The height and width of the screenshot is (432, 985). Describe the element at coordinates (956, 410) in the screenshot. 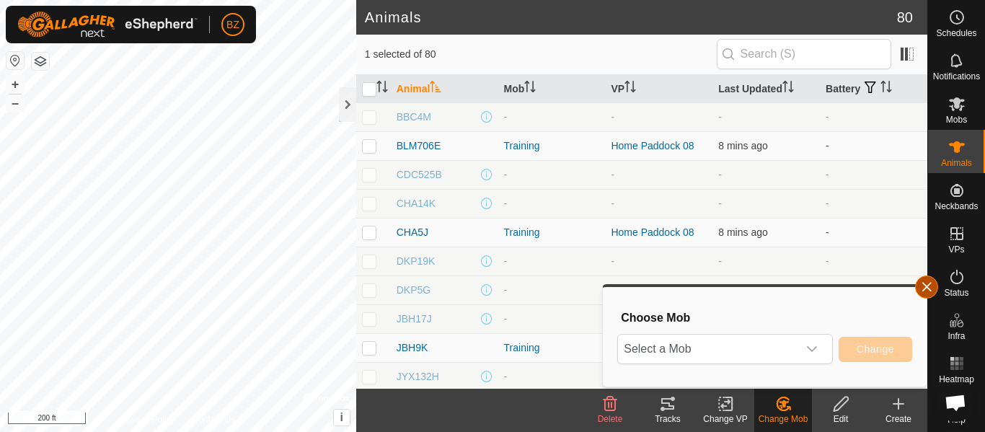

I see `a: Help` at that location.